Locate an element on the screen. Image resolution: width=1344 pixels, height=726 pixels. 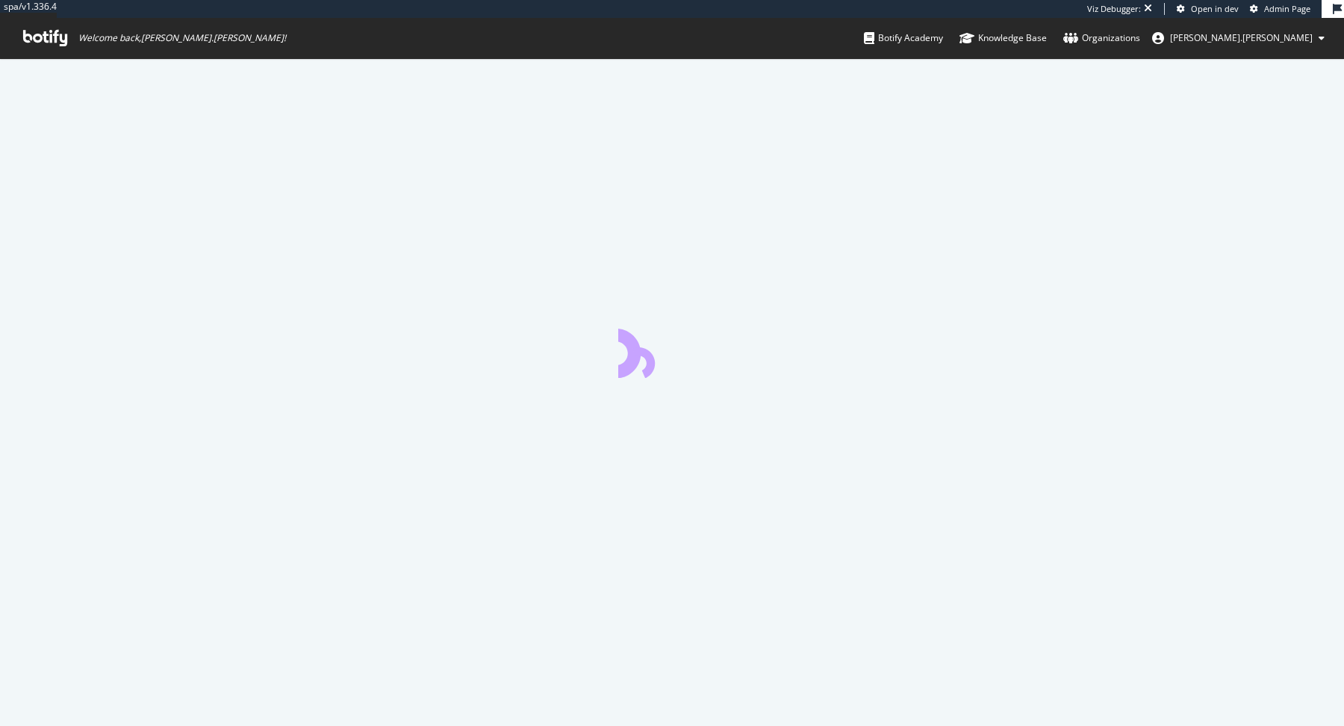
span: Admin Page is located at coordinates (1287, 8).